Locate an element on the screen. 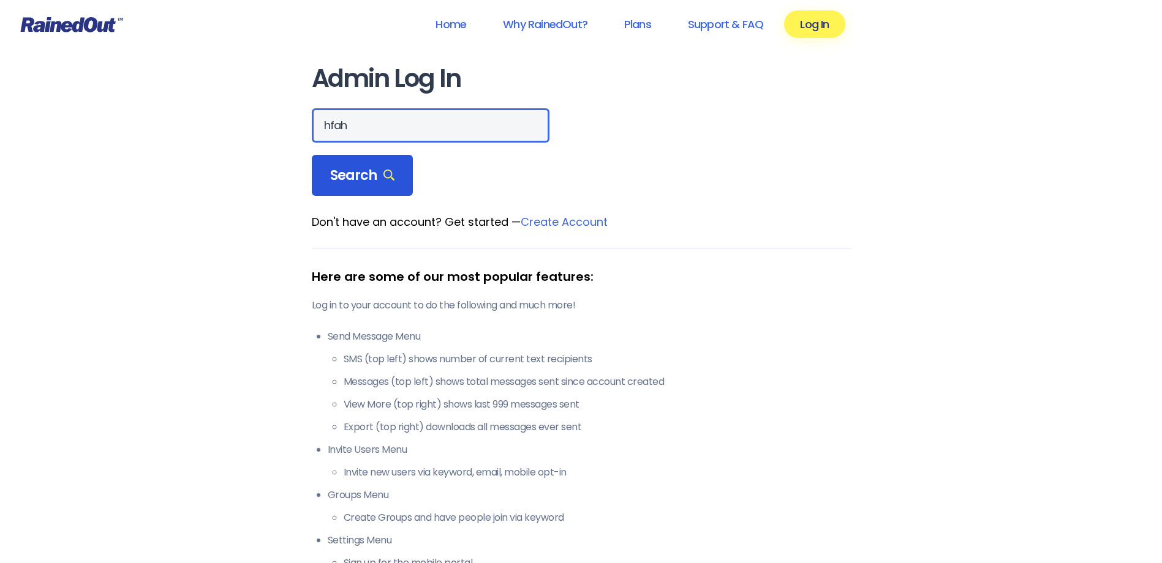 The height and width of the screenshot is (563, 1162). input: Search Orgs… is located at coordinates (431, 126).